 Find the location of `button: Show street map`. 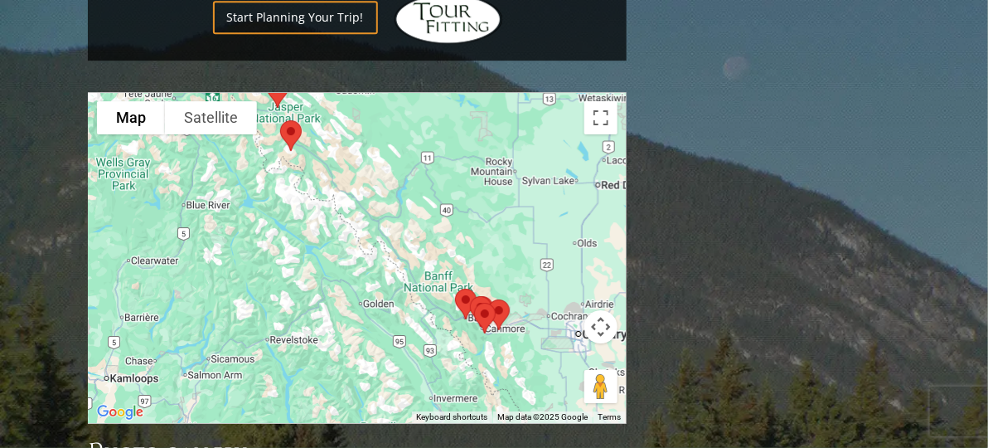

button: Show street map is located at coordinates (131, 118).